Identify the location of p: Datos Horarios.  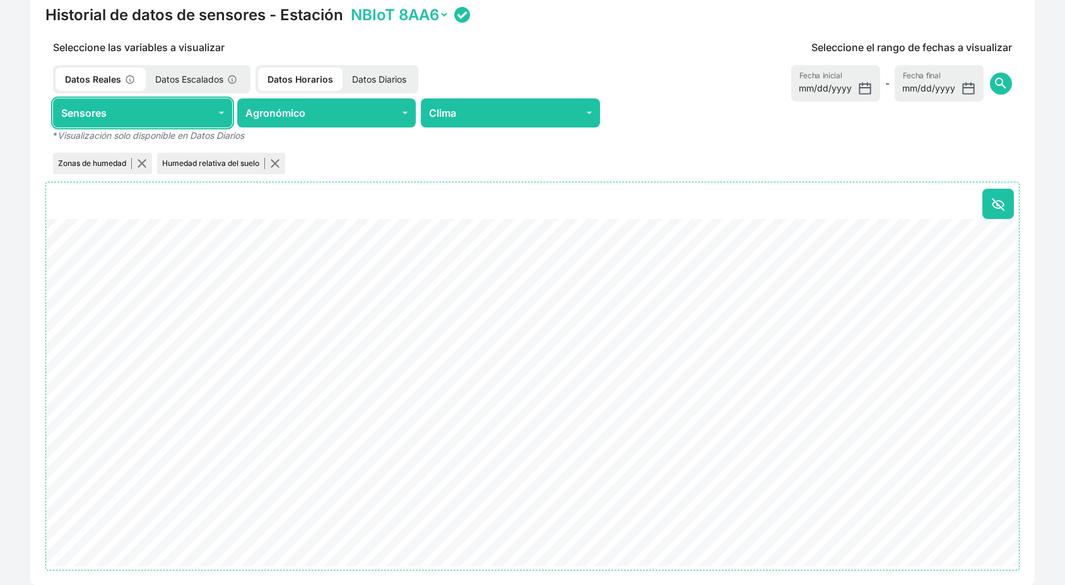
(300, 79).